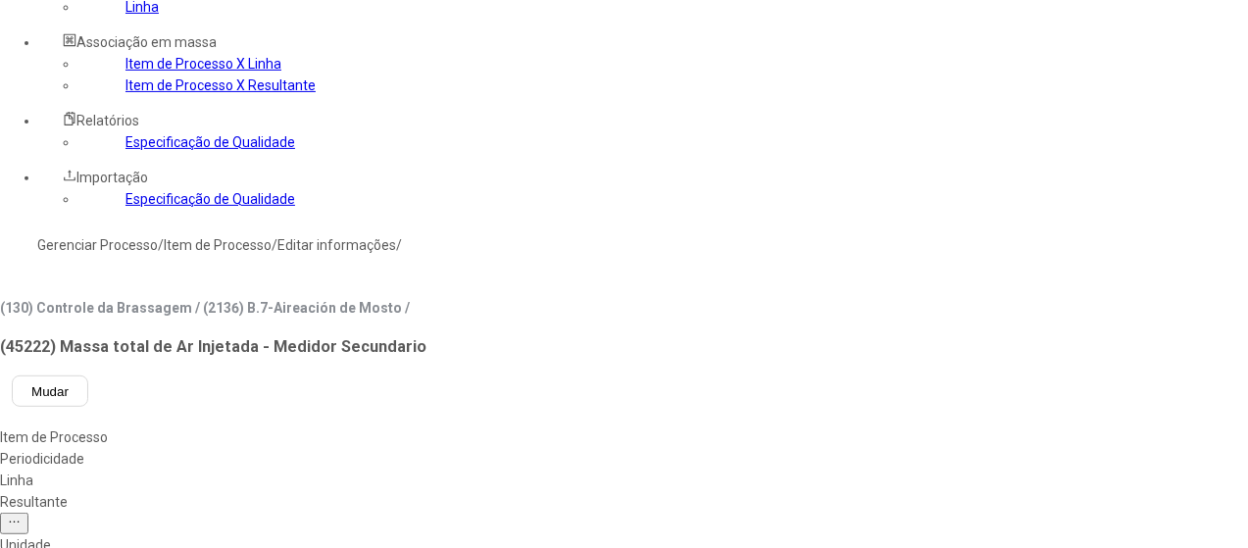 The height and width of the screenshot is (548, 1248). Describe the element at coordinates (218, 245) in the screenshot. I see `a: Item de Processo` at that location.